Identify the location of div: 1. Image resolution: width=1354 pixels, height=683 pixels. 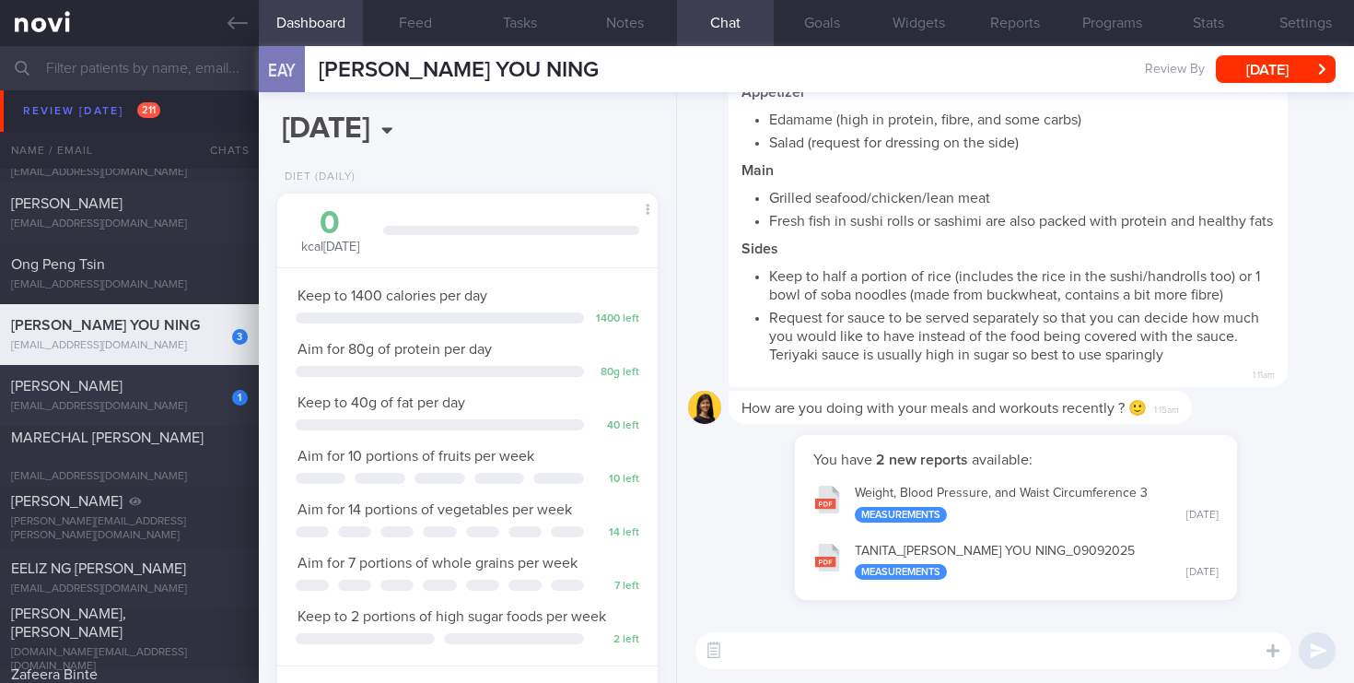
(240, 397).